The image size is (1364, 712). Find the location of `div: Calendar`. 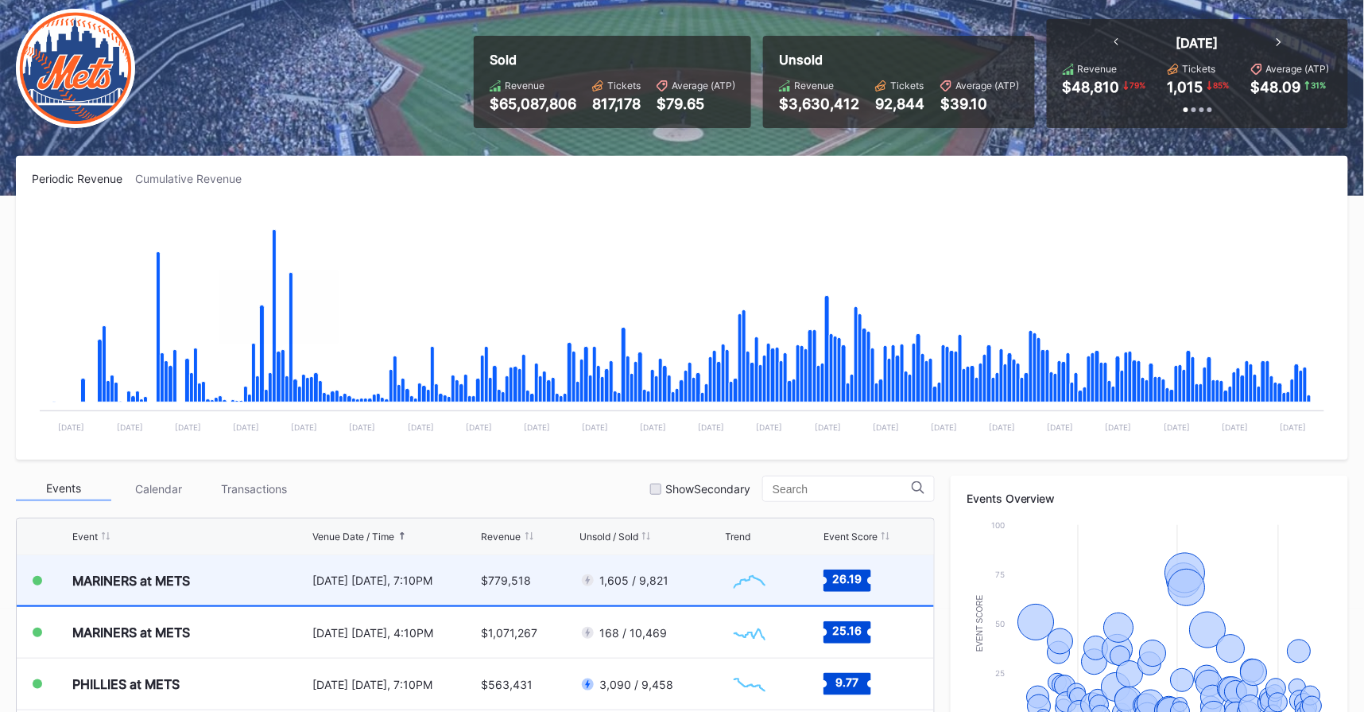

div: Calendar is located at coordinates (159, 488).